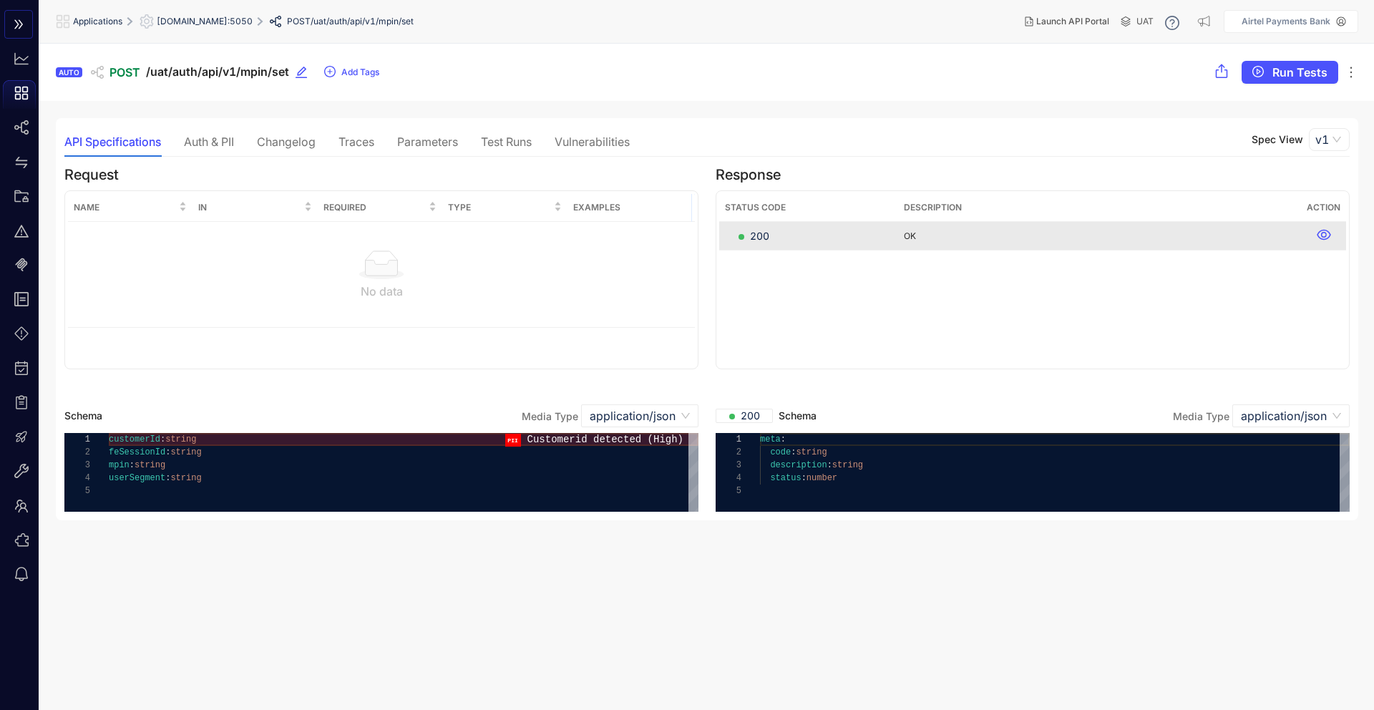  Describe the element at coordinates (499, 208) in the screenshot. I see `span: Type` at that location.